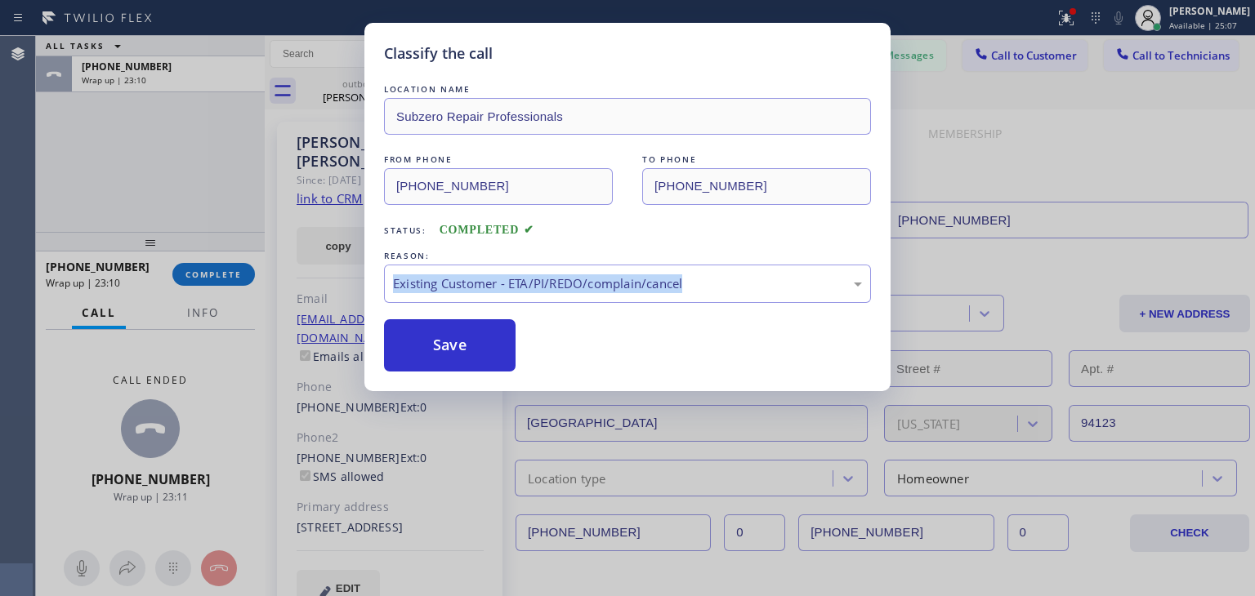  Describe the element at coordinates (757, 186) in the screenshot. I see `input: To phone` at that location.